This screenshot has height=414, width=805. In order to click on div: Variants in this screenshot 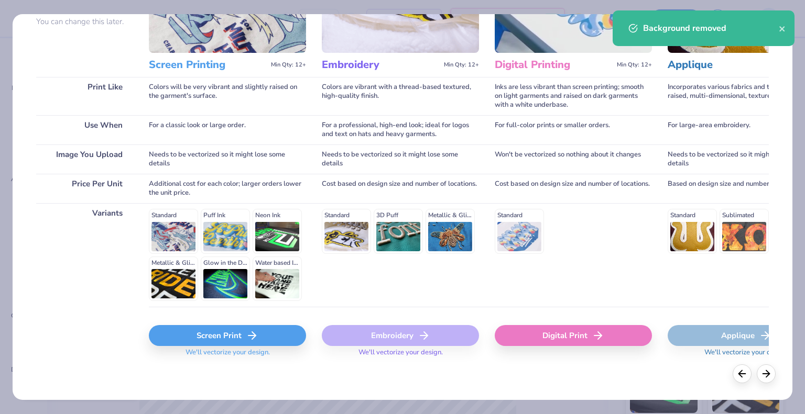, I will do `click(84, 255)`.